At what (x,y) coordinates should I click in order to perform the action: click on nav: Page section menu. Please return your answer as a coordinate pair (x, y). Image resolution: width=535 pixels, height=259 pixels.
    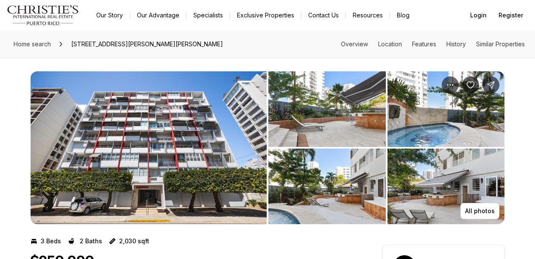
    Looking at the image, I should click on (433, 44).